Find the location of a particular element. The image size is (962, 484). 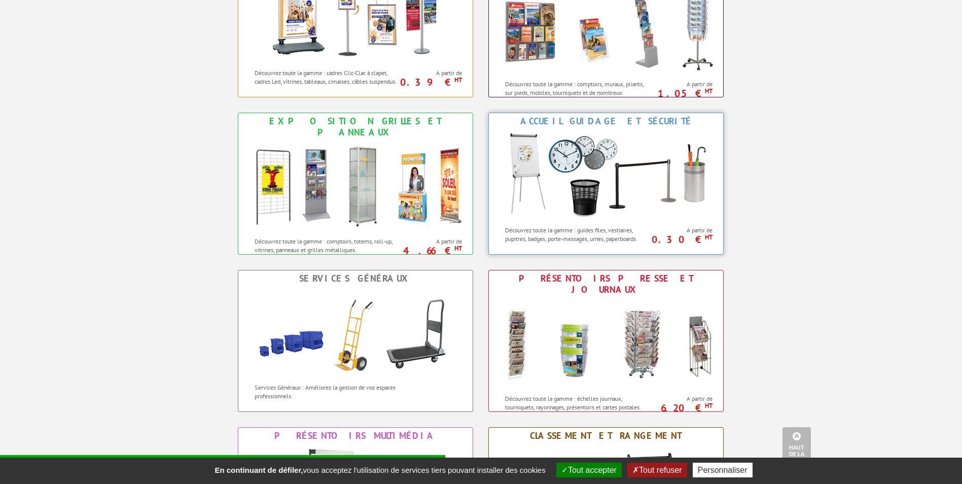

a: Présentoirs Presse et Journaux Présentoirs Presse et Journaux Découvrez toute la gamme : échelles... is located at coordinates (606, 341).